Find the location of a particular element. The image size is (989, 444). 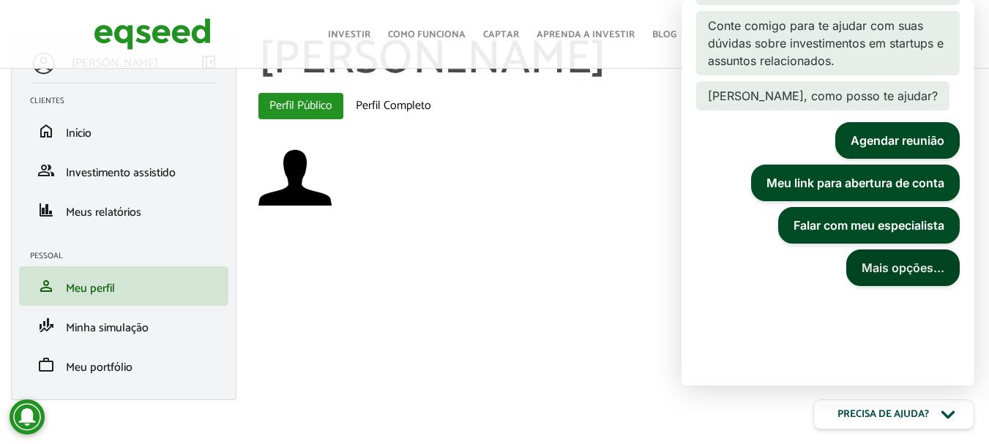

a: financeMeus relatórios is located at coordinates (124, 210).